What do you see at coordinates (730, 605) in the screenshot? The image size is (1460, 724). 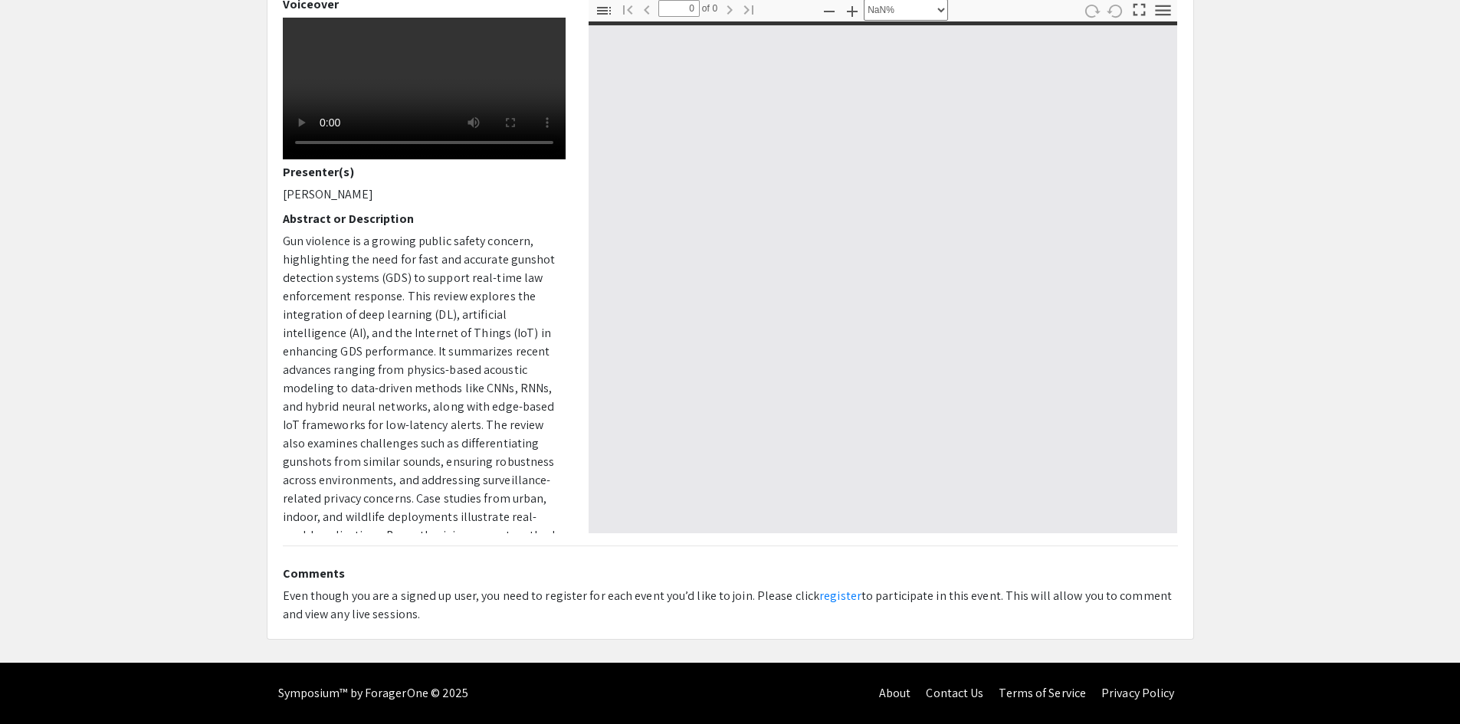 I see `div: Even though you are a signed up user, you need to register for each event you’d like to join. Ple...` at bounding box center [730, 605].